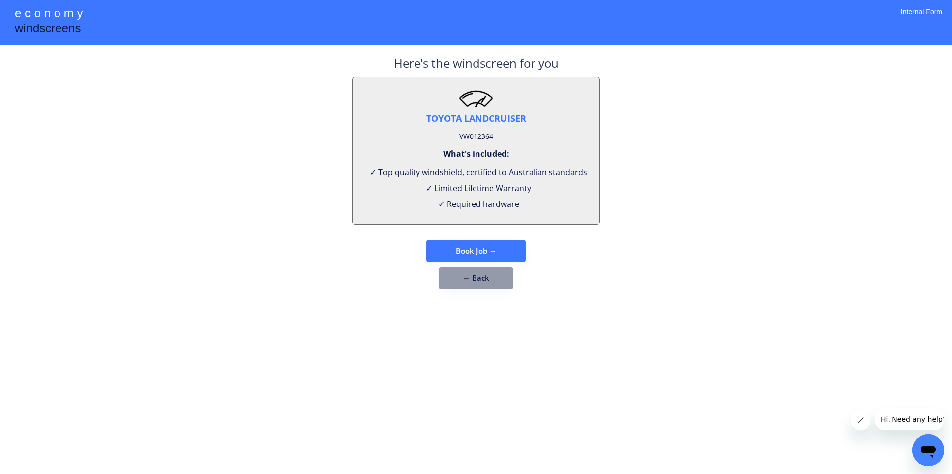 The height and width of the screenshot is (474, 952). I want to click on img: windscreen2.png, so click(476, 98).